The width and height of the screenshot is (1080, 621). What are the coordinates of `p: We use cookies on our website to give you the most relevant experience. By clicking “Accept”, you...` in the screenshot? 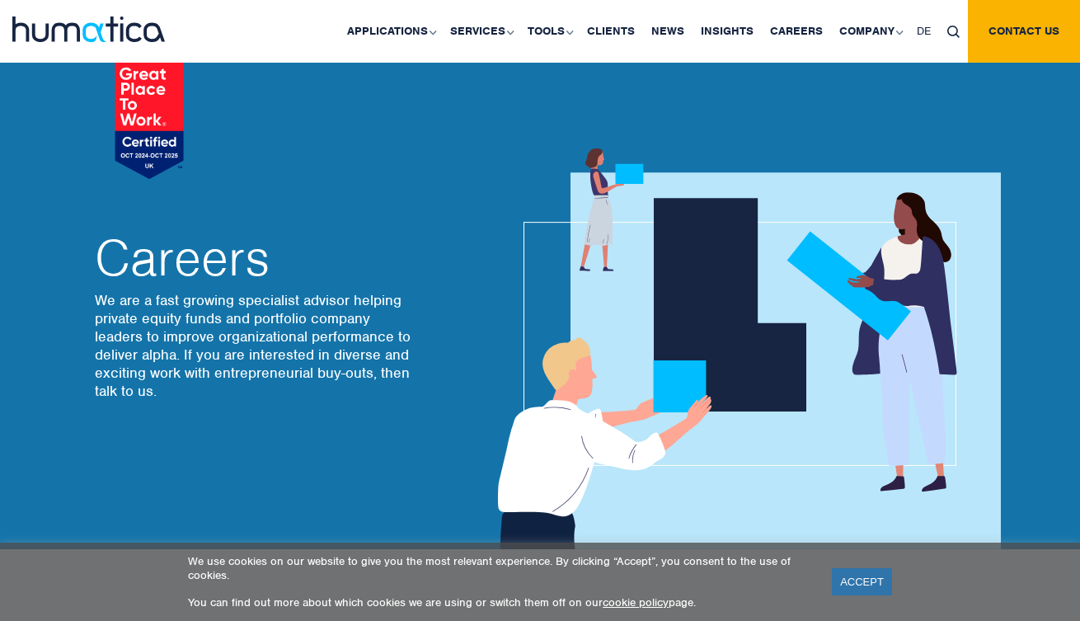 It's located at (499, 568).